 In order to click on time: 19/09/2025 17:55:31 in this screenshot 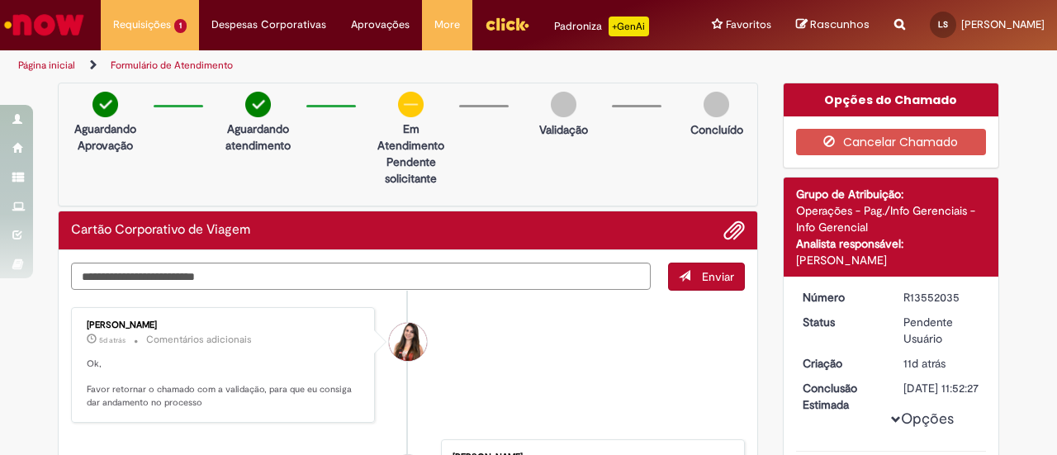, I will do `click(924, 363)`.